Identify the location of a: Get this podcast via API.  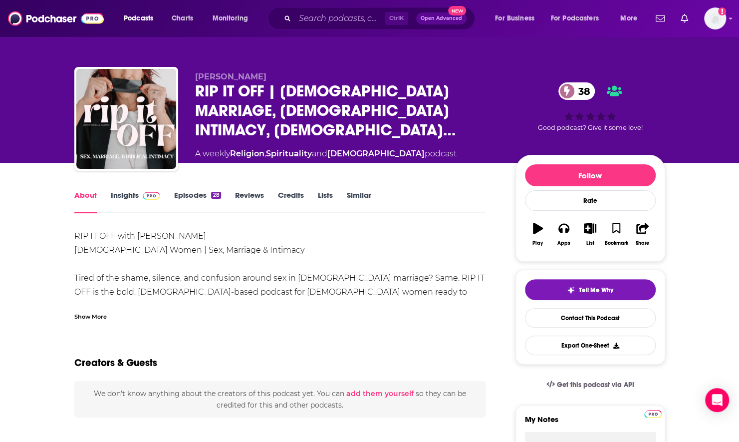
(591, 384).